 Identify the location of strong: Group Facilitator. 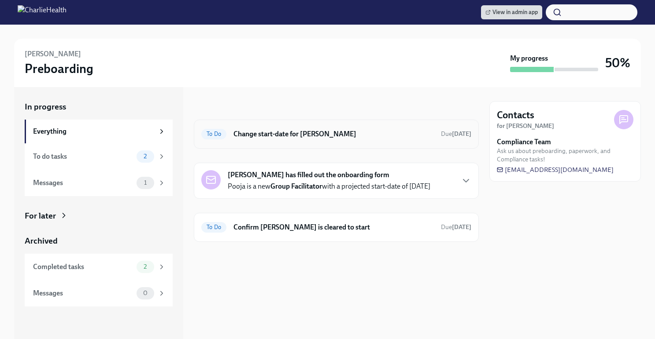
(296, 186).